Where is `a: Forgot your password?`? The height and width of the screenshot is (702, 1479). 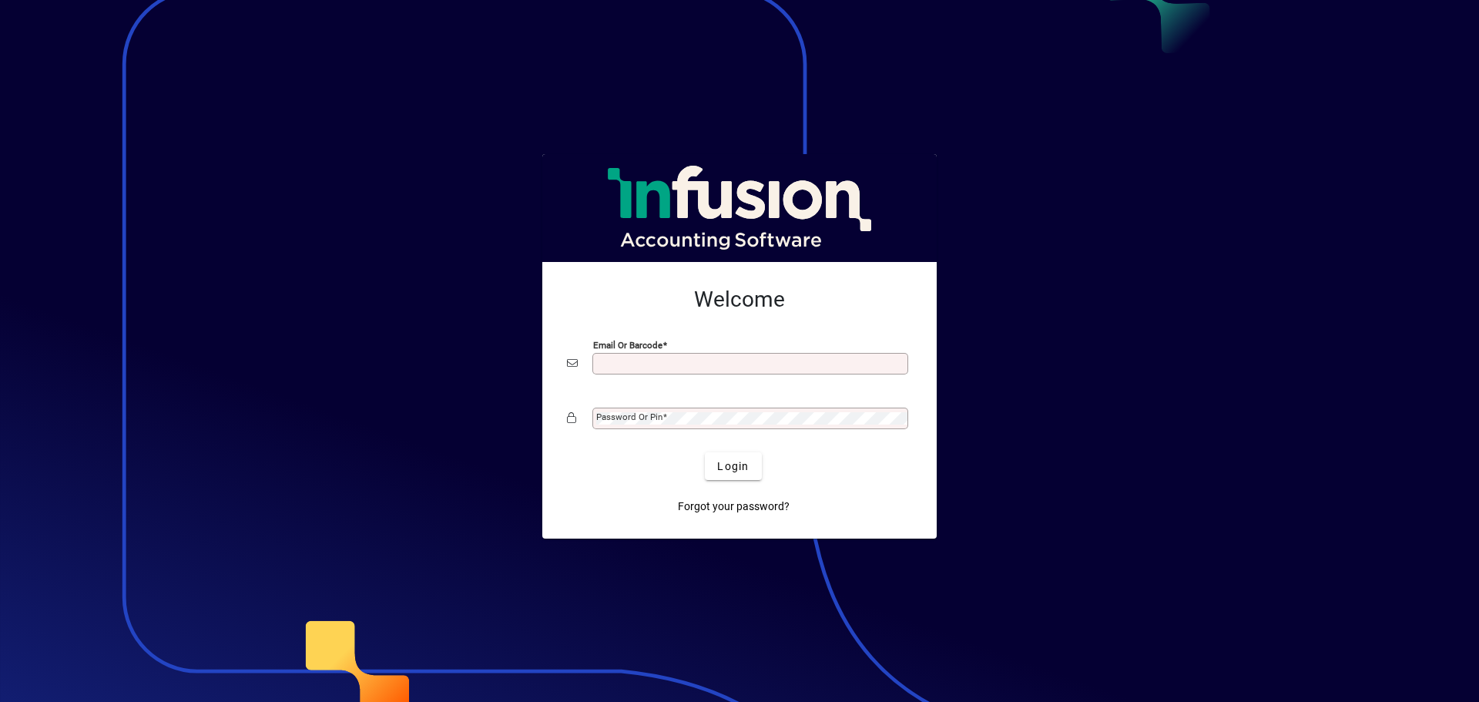
a: Forgot your password? is located at coordinates (733, 506).